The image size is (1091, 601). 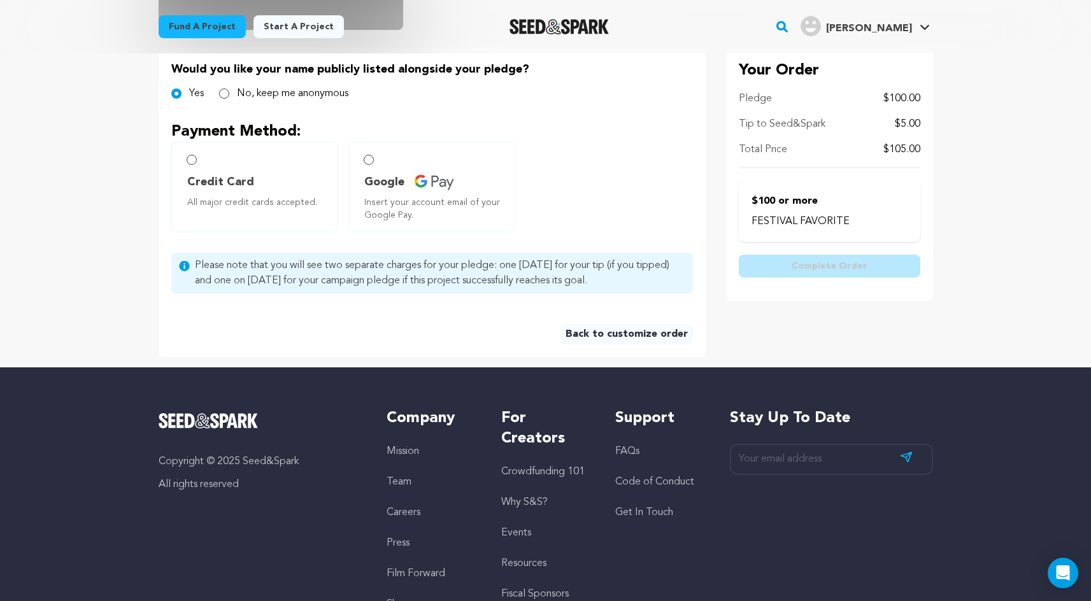 What do you see at coordinates (856, 26) in the screenshot?
I see `div: Flud M.'s Profile` at bounding box center [856, 26].